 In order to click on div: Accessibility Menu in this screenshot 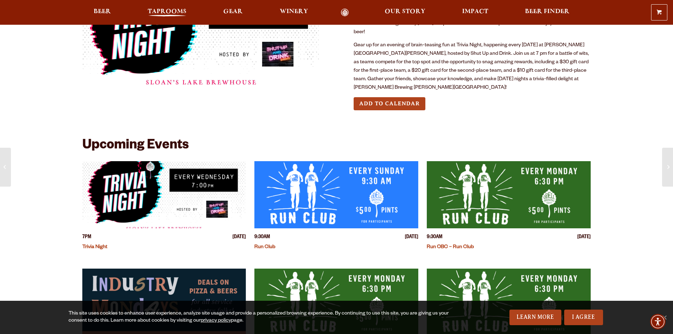, I will do `click(658, 322)`.